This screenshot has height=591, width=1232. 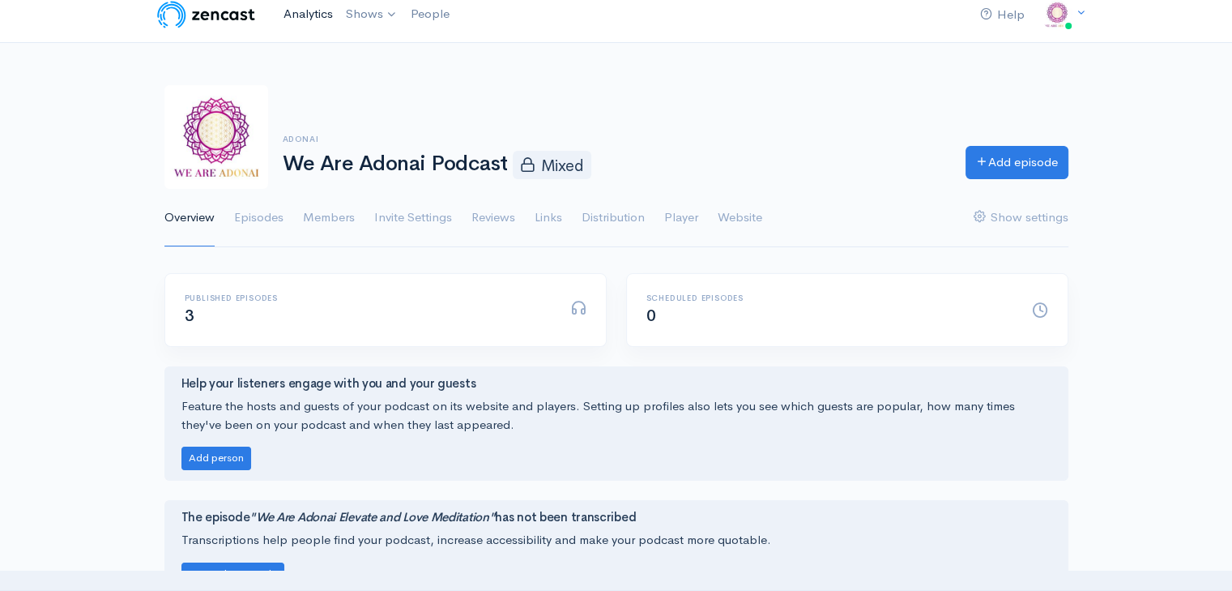 What do you see at coordinates (190, 218) in the screenshot?
I see `a: Overview` at bounding box center [190, 218].